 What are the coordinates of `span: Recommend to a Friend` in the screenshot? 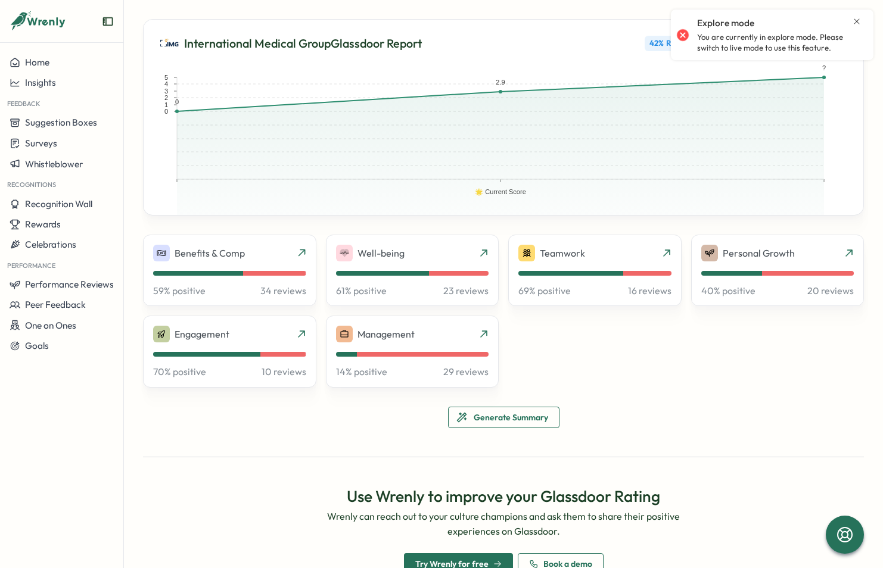 It's located at (708, 43).